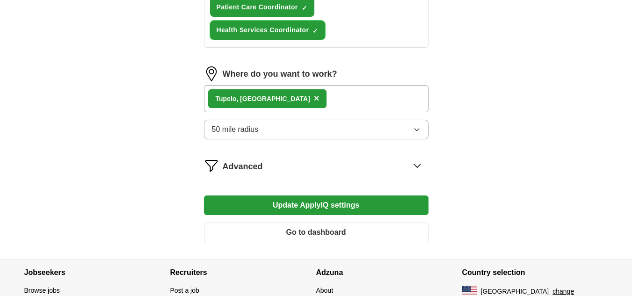 This screenshot has height=296, width=632. Describe the element at coordinates (268, 30) in the screenshot. I see `button: Health Services Coordinator✓` at that location.